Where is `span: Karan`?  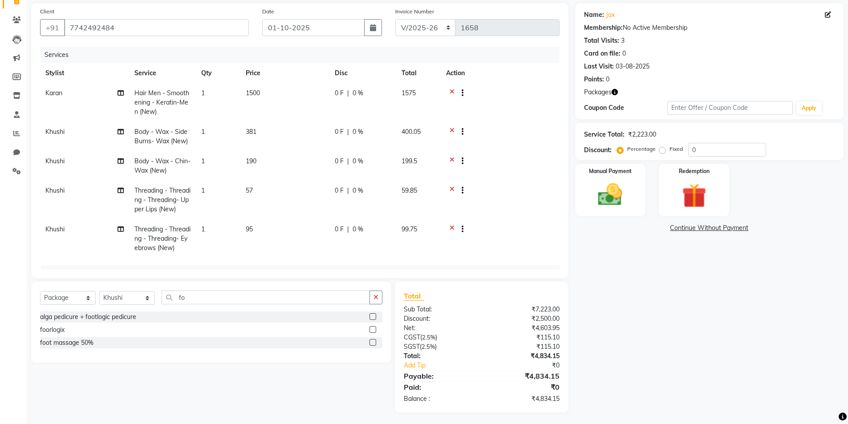 span: Karan is located at coordinates (54, 93).